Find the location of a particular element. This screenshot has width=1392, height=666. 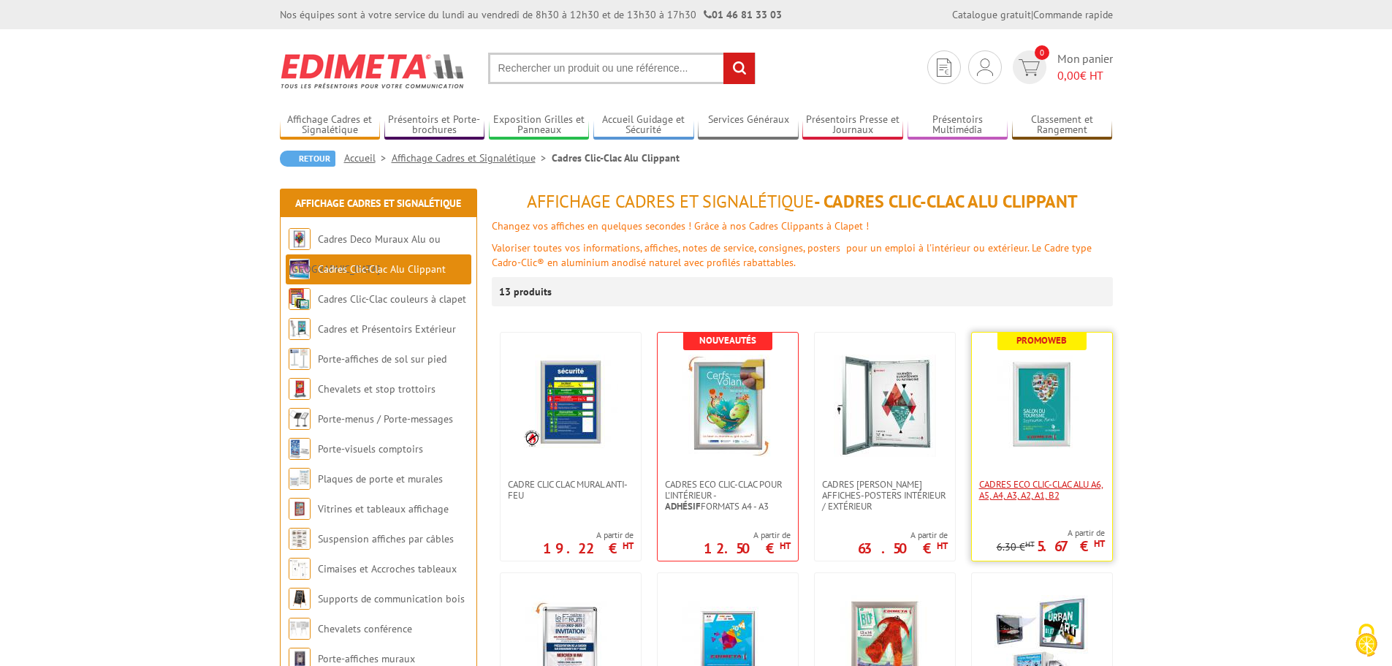

img: Cadres Eco Clic-Clac pour l'intérieur - <strong>Adhésif</strong> formats A4 - A3 is located at coordinates (728, 406).